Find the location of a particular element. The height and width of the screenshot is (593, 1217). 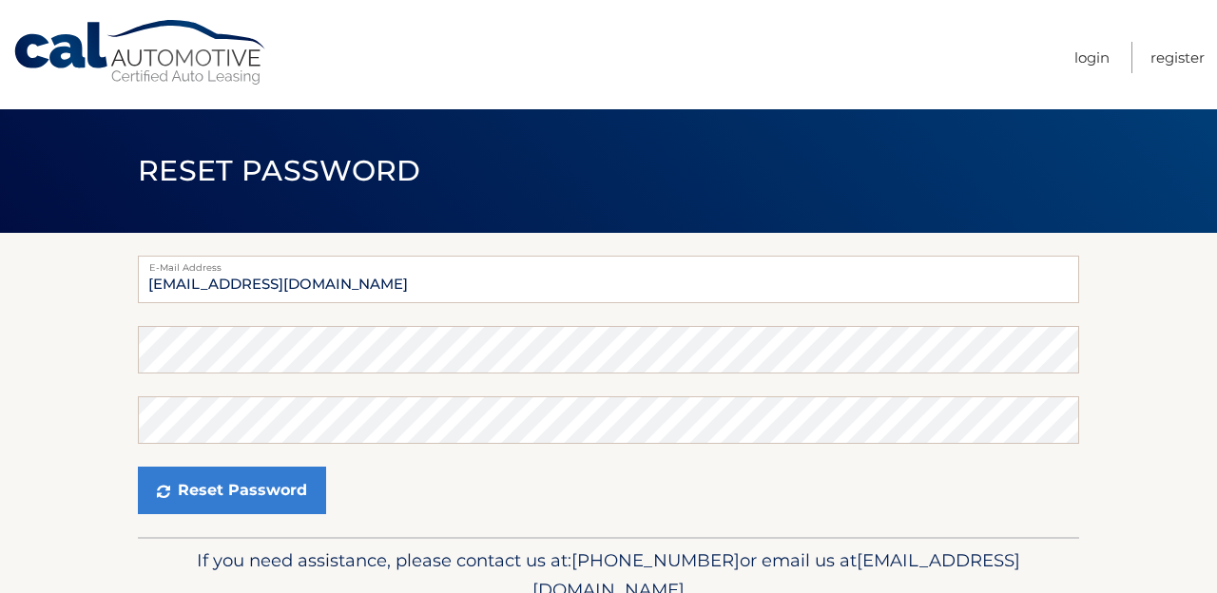

label: E-Mail Address is located at coordinates (609, 263).